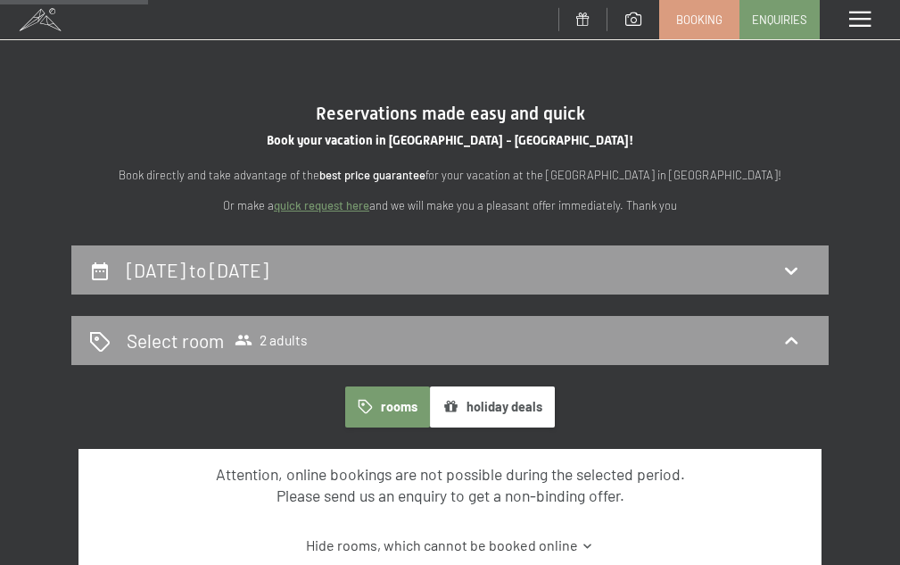 This screenshot has width=900, height=565. Describe the element at coordinates (372, 175) in the screenshot. I see `strong: best price guarantee` at that location.